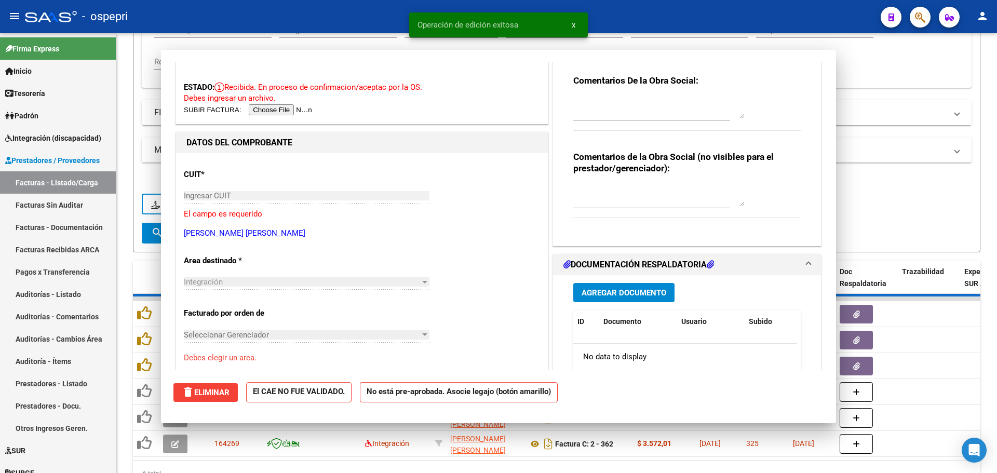 Image resolution: width=997 pixels, height=473 pixels. Describe the element at coordinates (867, 284) in the screenshot. I see `datatable-header-cell: Doc Respaldatoria` at that location.